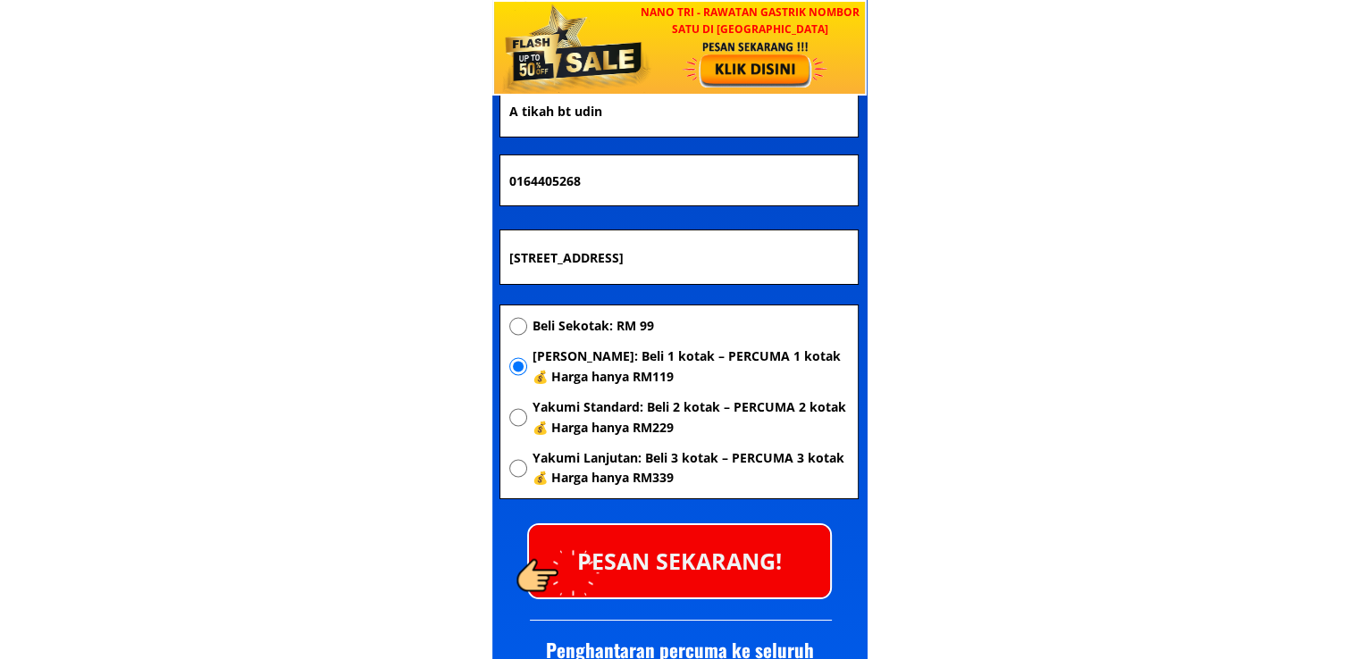  I want to click on p: PESAN SEKARANG!, so click(679, 561).